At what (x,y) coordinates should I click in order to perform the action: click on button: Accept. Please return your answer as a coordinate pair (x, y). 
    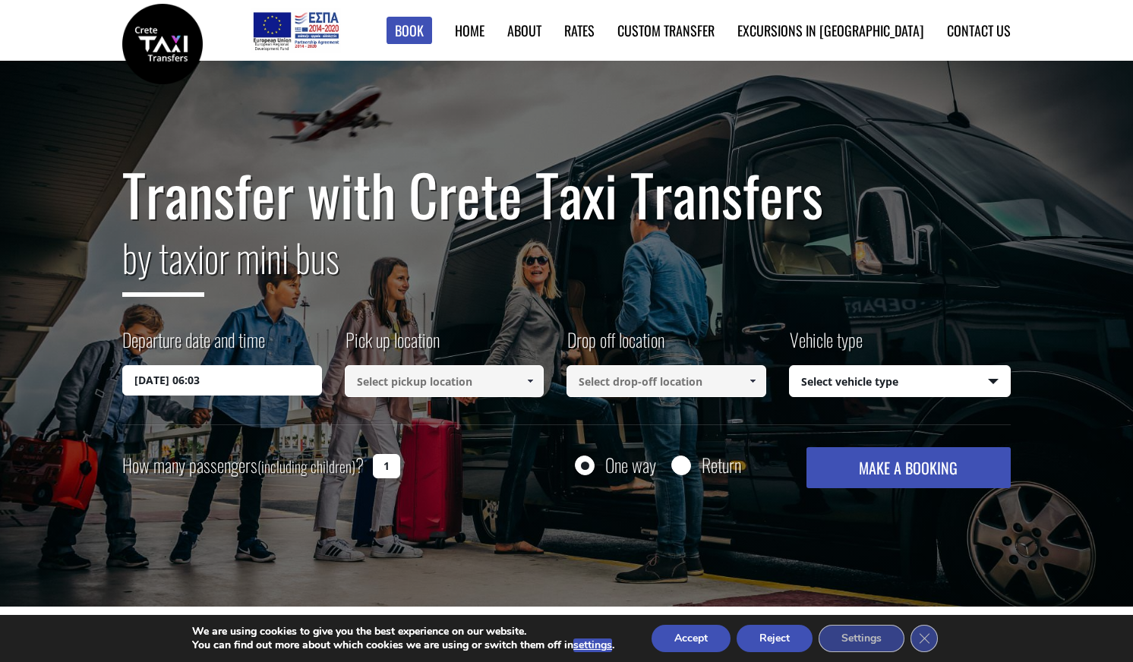
    Looking at the image, I should click on (691, 639).